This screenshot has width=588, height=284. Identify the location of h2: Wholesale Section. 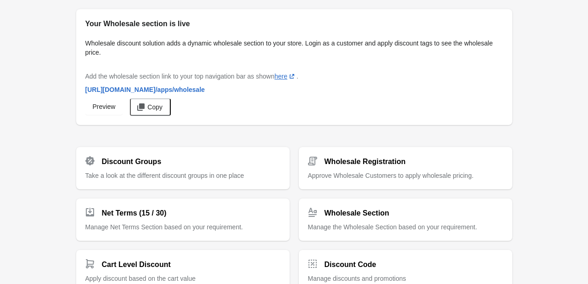
(357, 213).